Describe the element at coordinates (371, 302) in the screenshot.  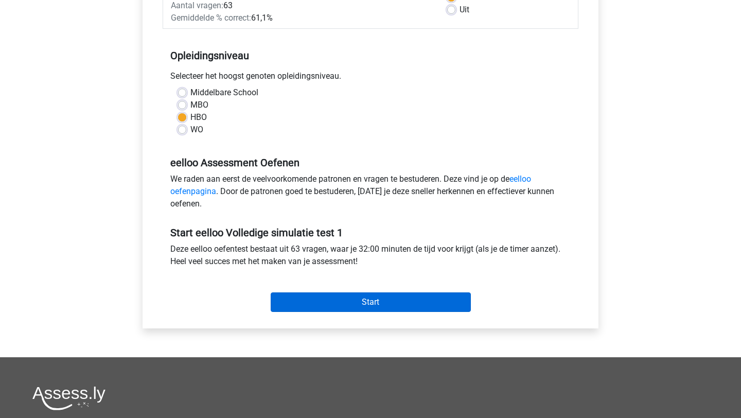
I see `input: Start` at that location.